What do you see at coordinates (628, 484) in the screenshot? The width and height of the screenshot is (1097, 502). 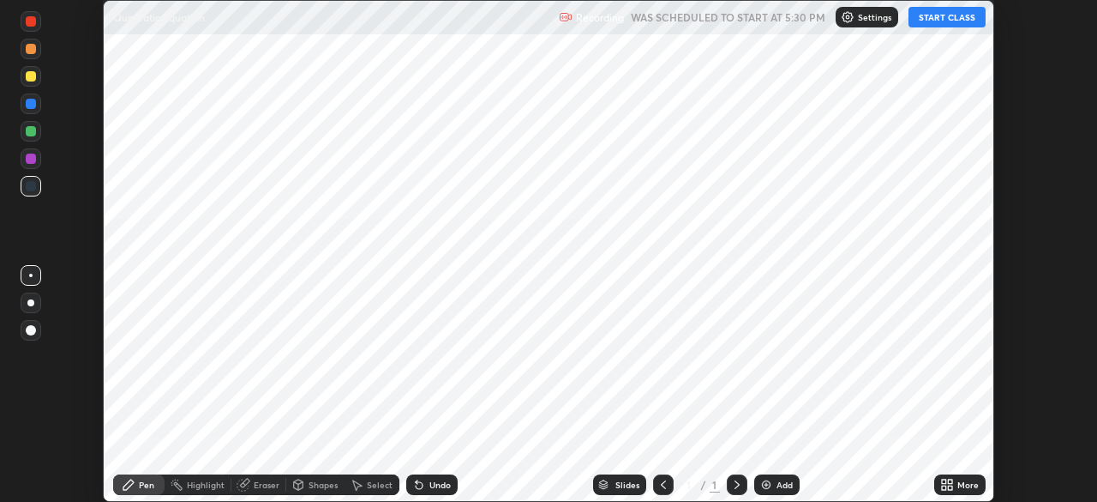 I see `div: Slides` at bounding box center [628, 484].